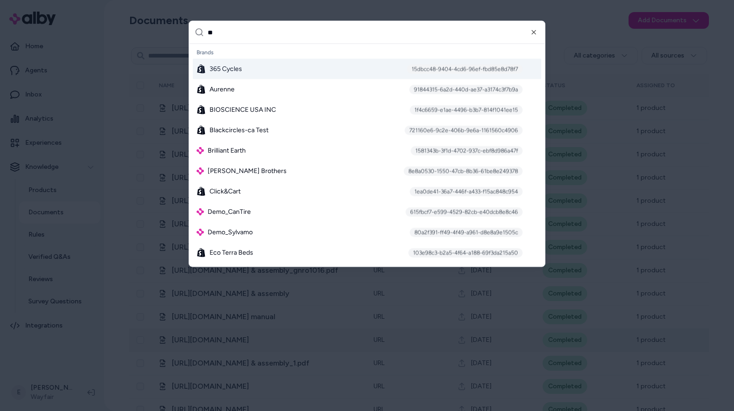 This screenshot has height=411, width=734. Describe the element at coordinates (222, 90) in the screenshot. I see `span: Aurenne` at that location.